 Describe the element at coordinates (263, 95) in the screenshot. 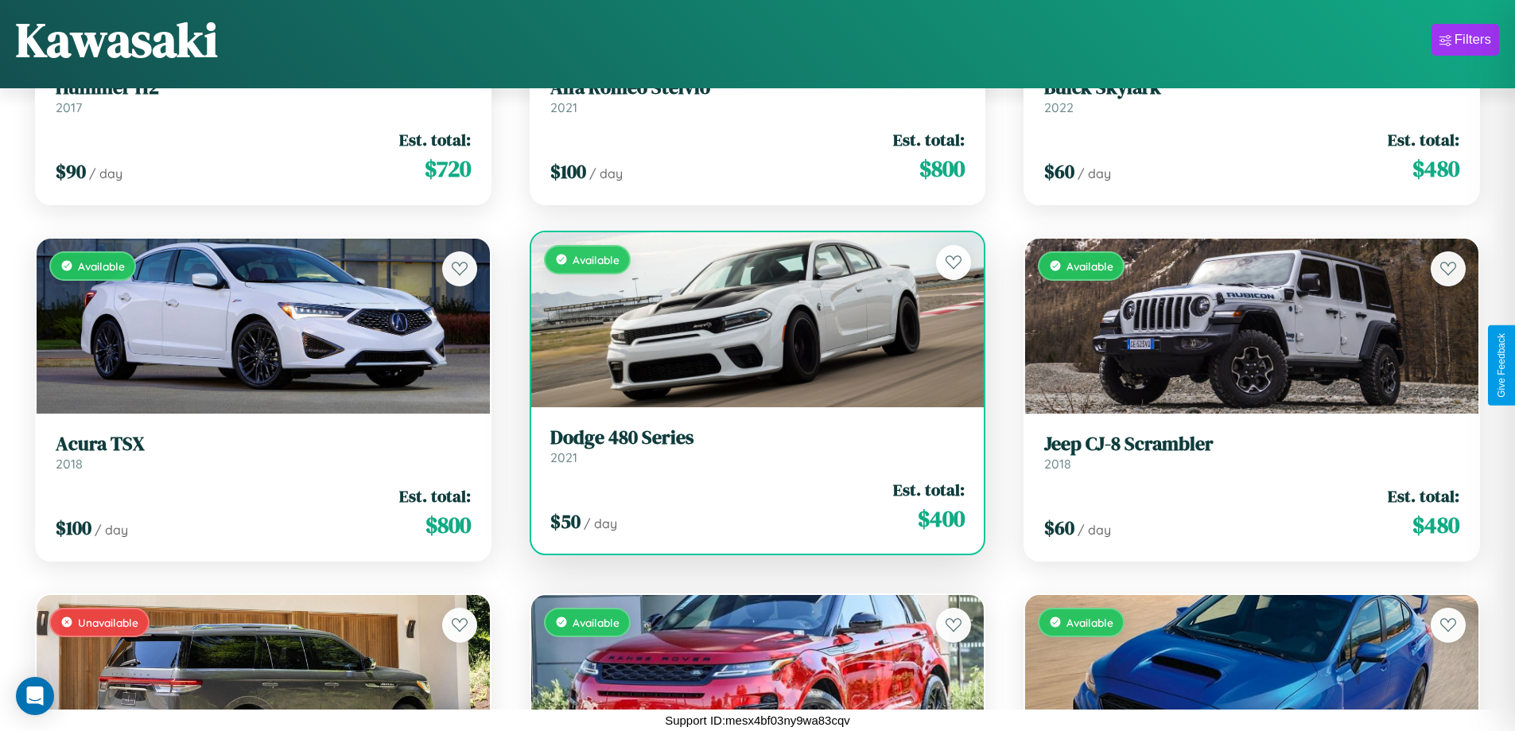

I see `a: Hummer H22017` at that location.